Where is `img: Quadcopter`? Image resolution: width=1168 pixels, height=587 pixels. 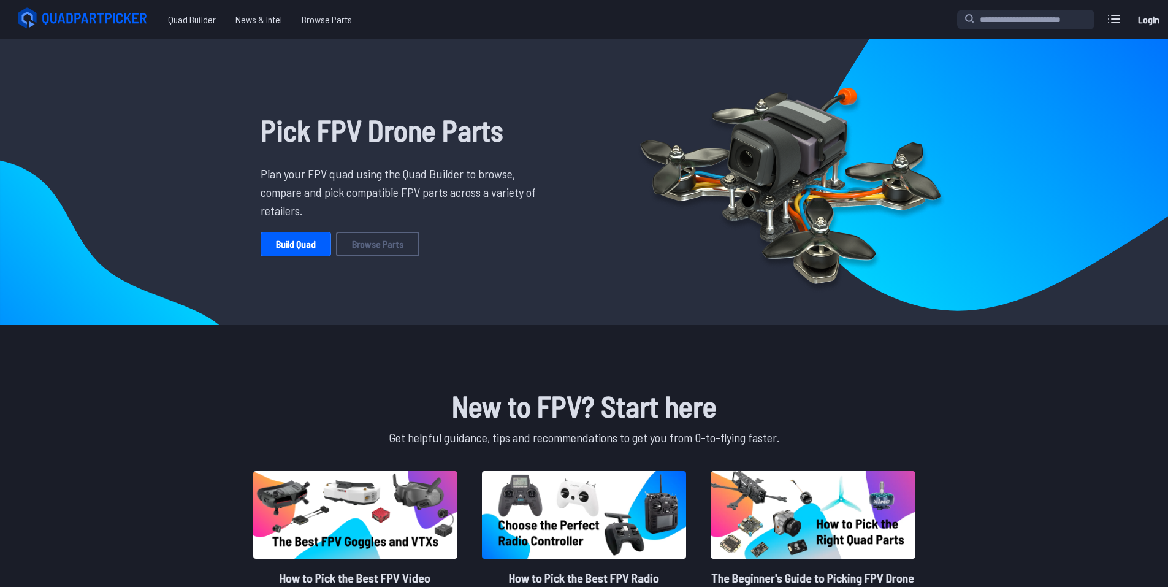 img: Quadcopter is located at coordinates (790, 182).